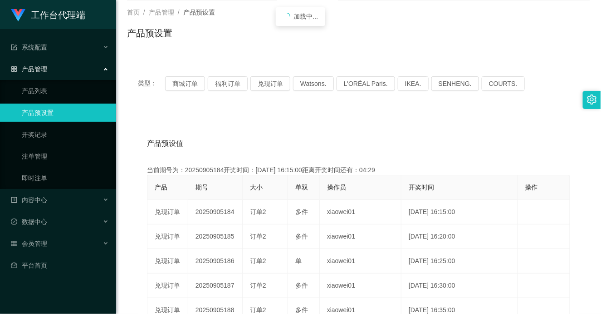  I want to click on span: 大小, so click(256, 187).